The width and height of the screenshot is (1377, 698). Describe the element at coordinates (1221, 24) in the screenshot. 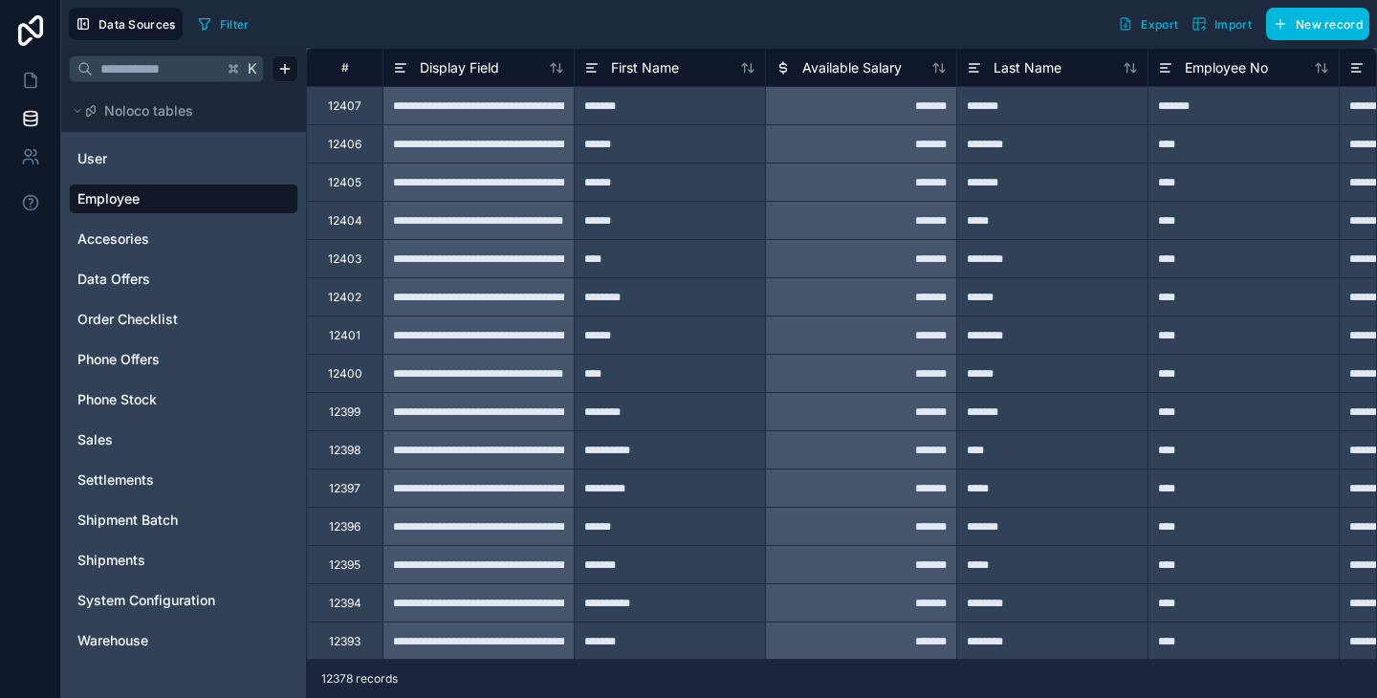

I see `button: Import` at that location.